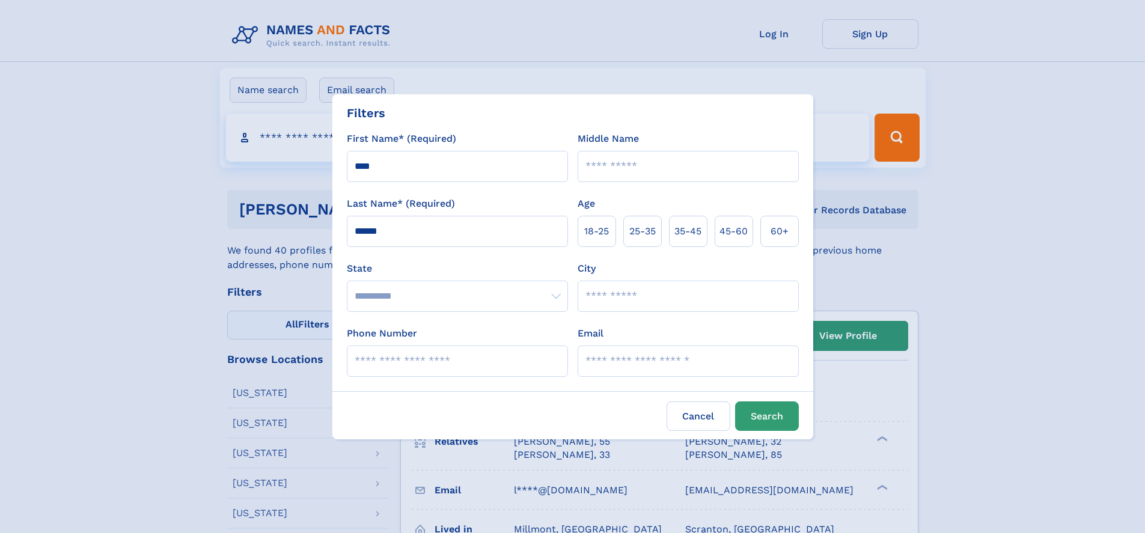  I want to click on label: Age, so click(586, 204).